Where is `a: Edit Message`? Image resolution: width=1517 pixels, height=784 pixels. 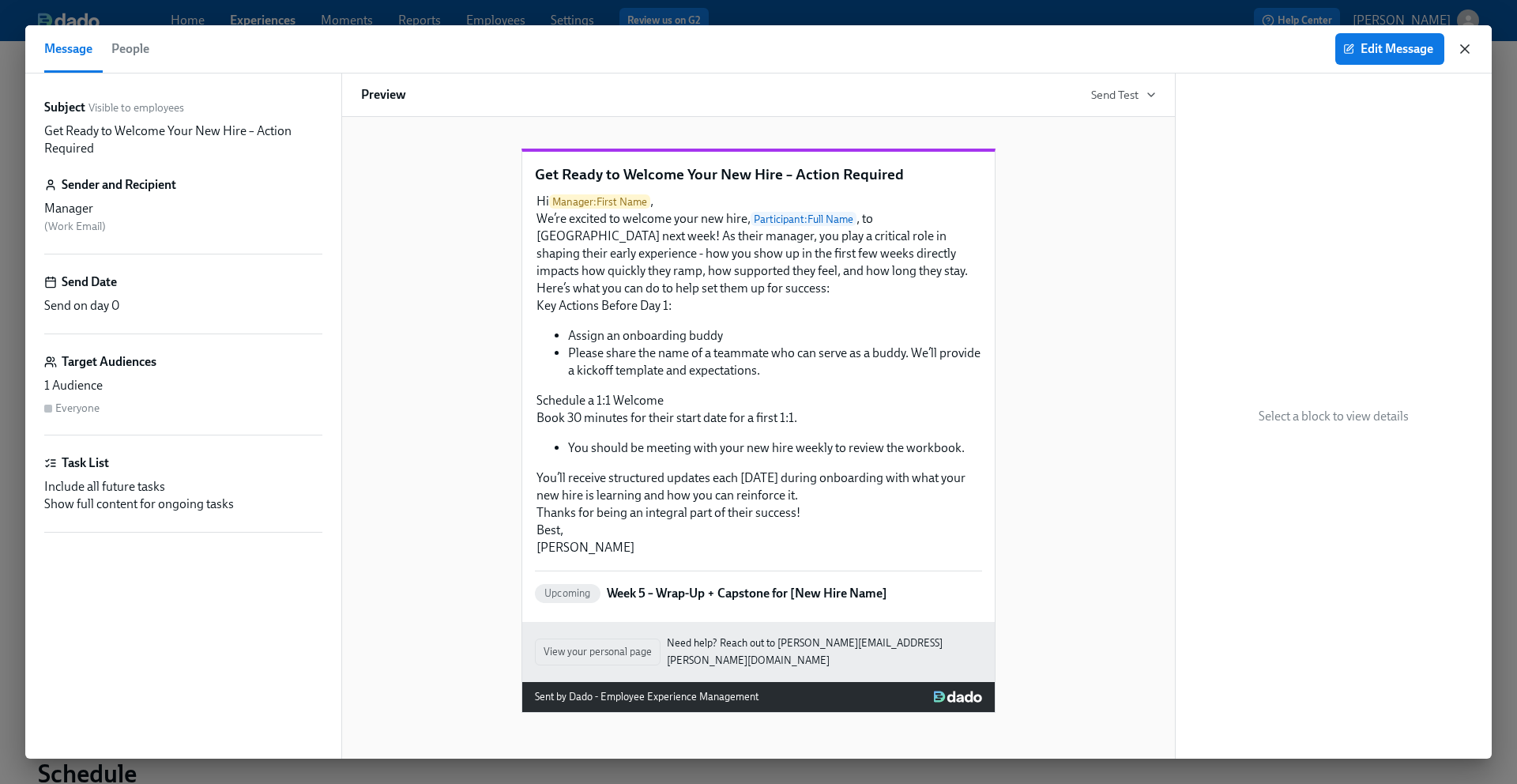
a: Edit Message is located at coordinates (1390, 49).